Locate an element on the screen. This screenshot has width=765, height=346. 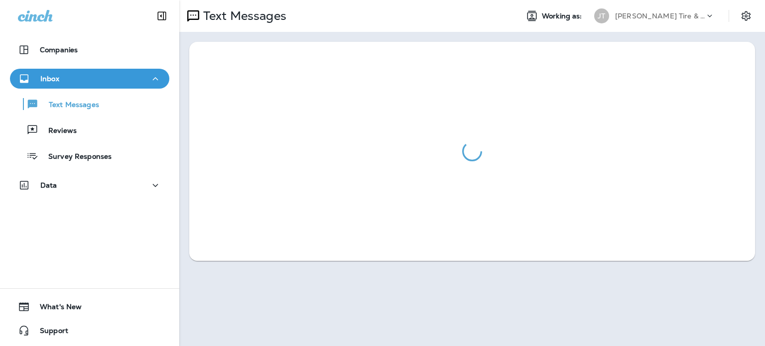
button: Settings is located at coordinates (746, 16).